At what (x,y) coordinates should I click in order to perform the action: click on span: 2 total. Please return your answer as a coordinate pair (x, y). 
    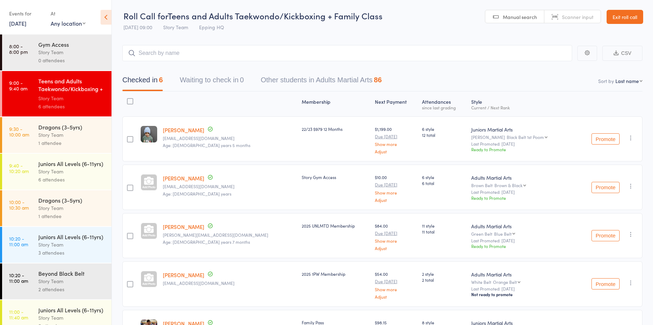
    Looking at the image, I should click on (444, 280).